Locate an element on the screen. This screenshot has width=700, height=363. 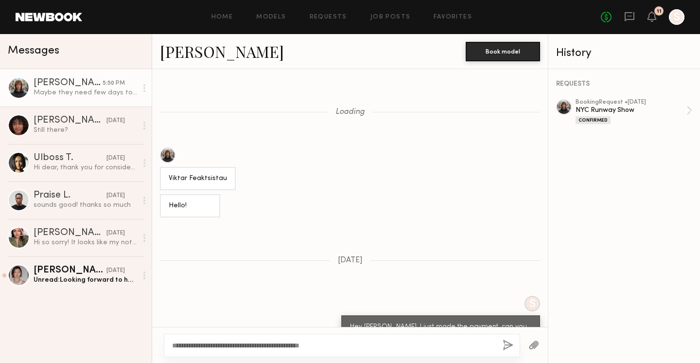
div: Praise L. is located at coordinates (70, 195).